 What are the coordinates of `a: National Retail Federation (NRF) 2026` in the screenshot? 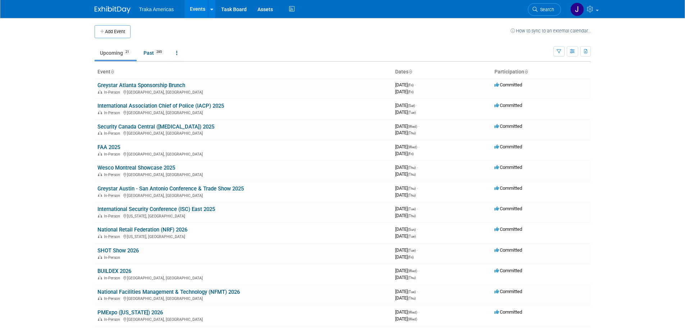 It's located at (142, 230).